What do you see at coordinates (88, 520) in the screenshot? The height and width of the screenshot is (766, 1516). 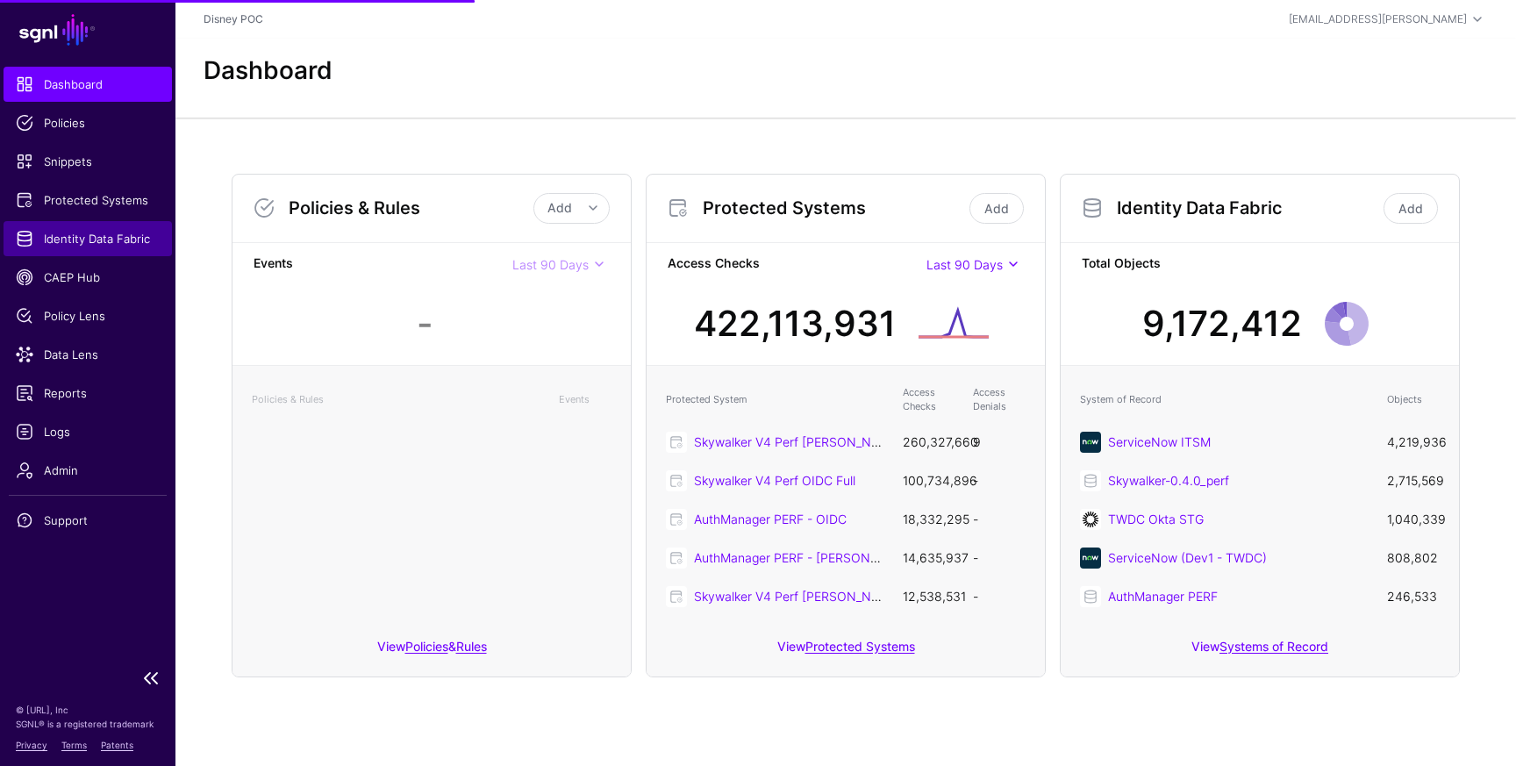 I see `span: Support` at bounding box center [88, 520].